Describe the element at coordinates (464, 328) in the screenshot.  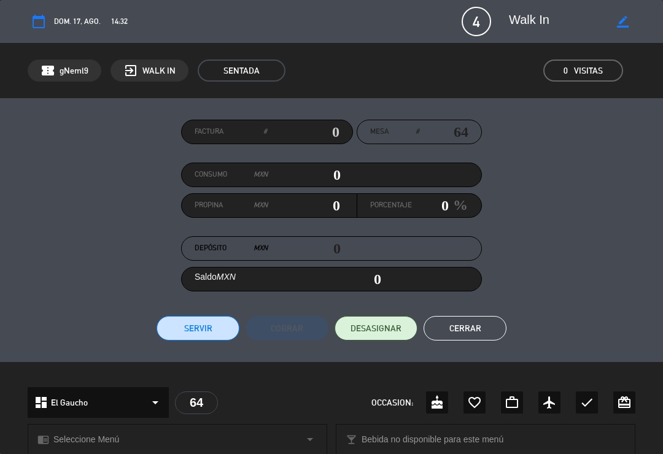
I see `button: Cerrar` at that location.